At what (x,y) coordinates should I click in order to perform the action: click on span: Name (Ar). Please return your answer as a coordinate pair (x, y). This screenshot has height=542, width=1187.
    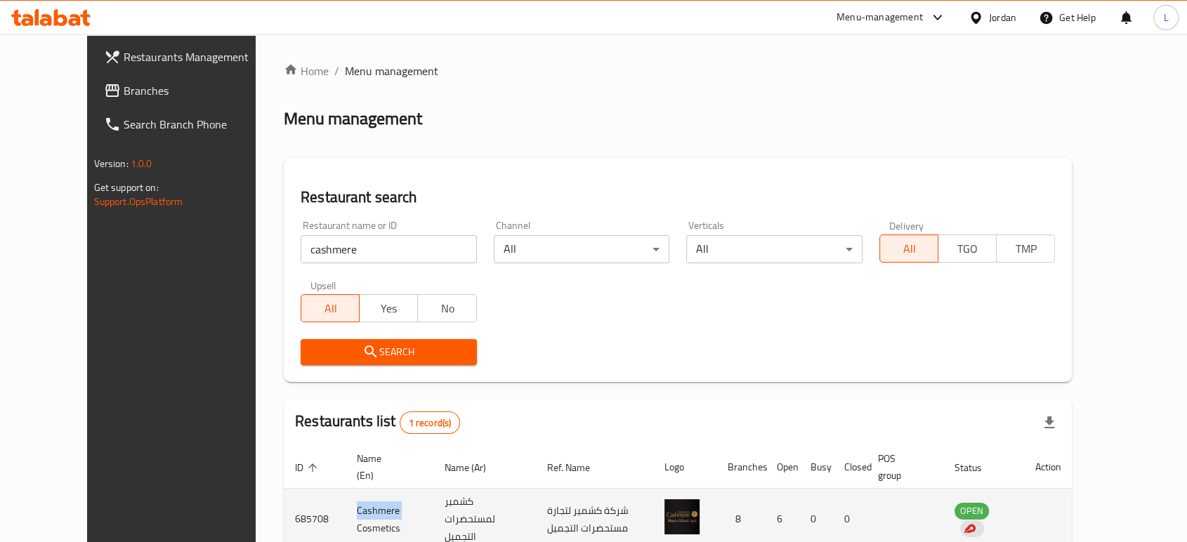
    Looking at the image, I should click on (474, 468).